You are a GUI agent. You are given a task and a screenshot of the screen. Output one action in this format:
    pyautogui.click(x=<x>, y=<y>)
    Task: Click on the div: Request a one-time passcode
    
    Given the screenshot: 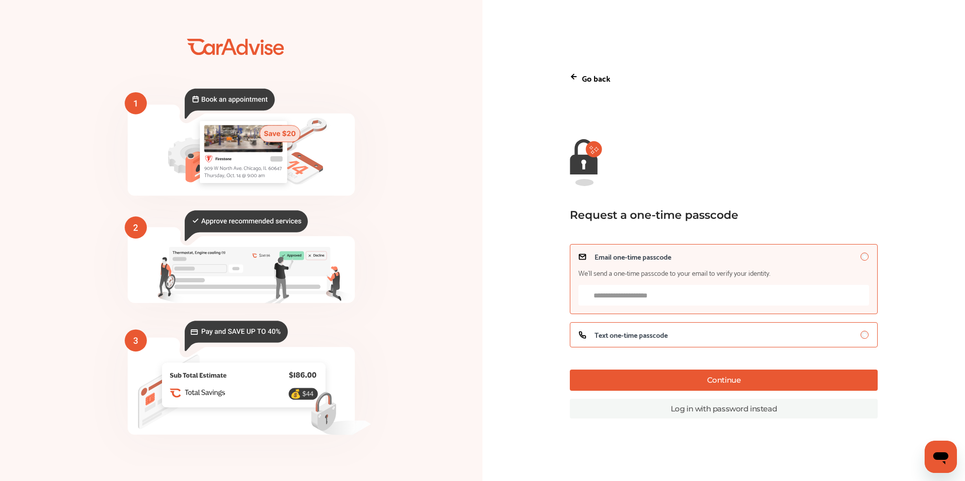 What is the action you would take?
    pyautogui.click(x=716, y=215)
    